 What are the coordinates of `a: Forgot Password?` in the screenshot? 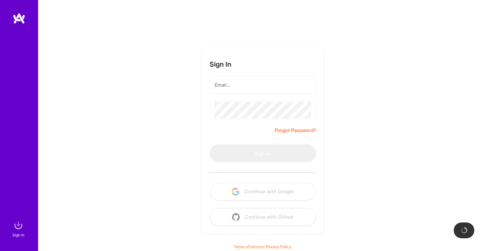 It's located at (296, 130).